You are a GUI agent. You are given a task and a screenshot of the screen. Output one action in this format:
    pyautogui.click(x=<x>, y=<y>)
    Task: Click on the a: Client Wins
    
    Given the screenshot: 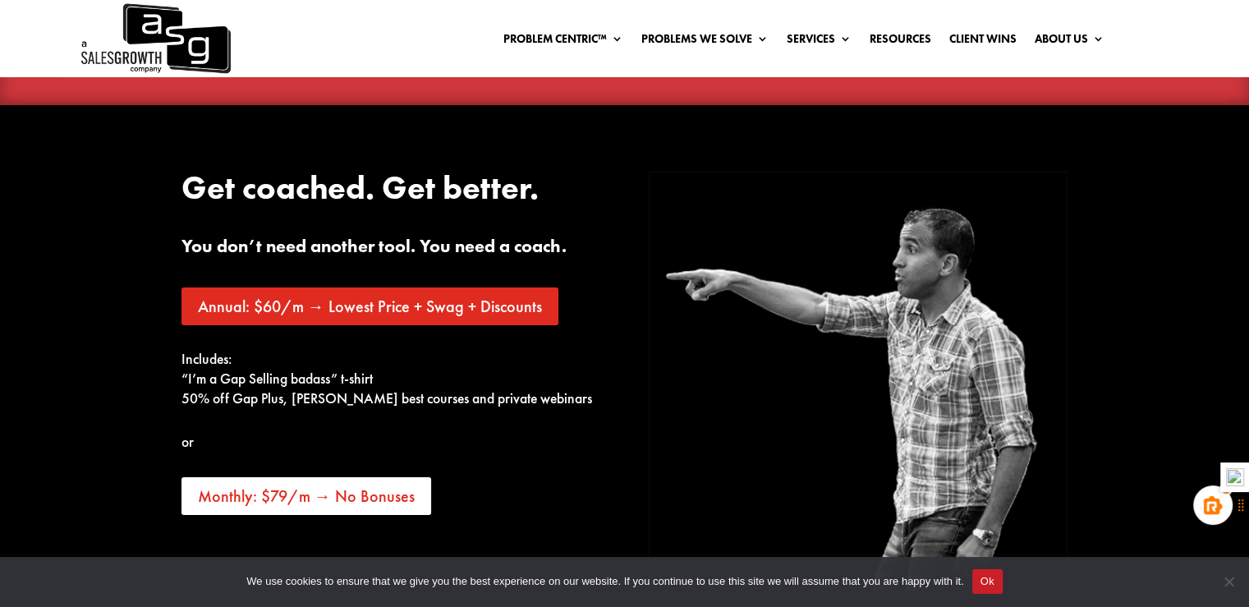 What is the action you would take?
    pyautogui.click(x=983, y=42)
    